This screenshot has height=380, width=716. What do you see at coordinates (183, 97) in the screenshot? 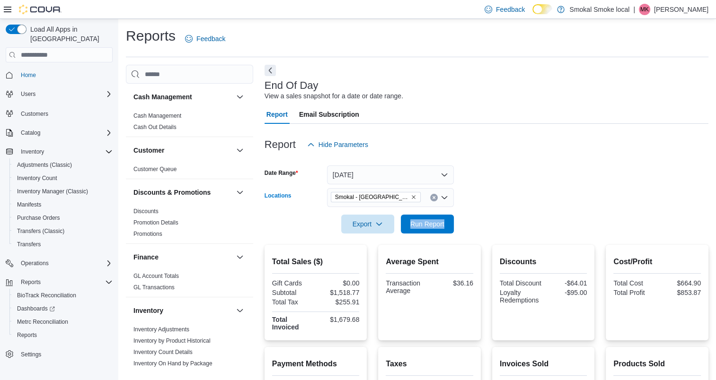
I see `button: Cash Management` at bounding box center [183, 97].